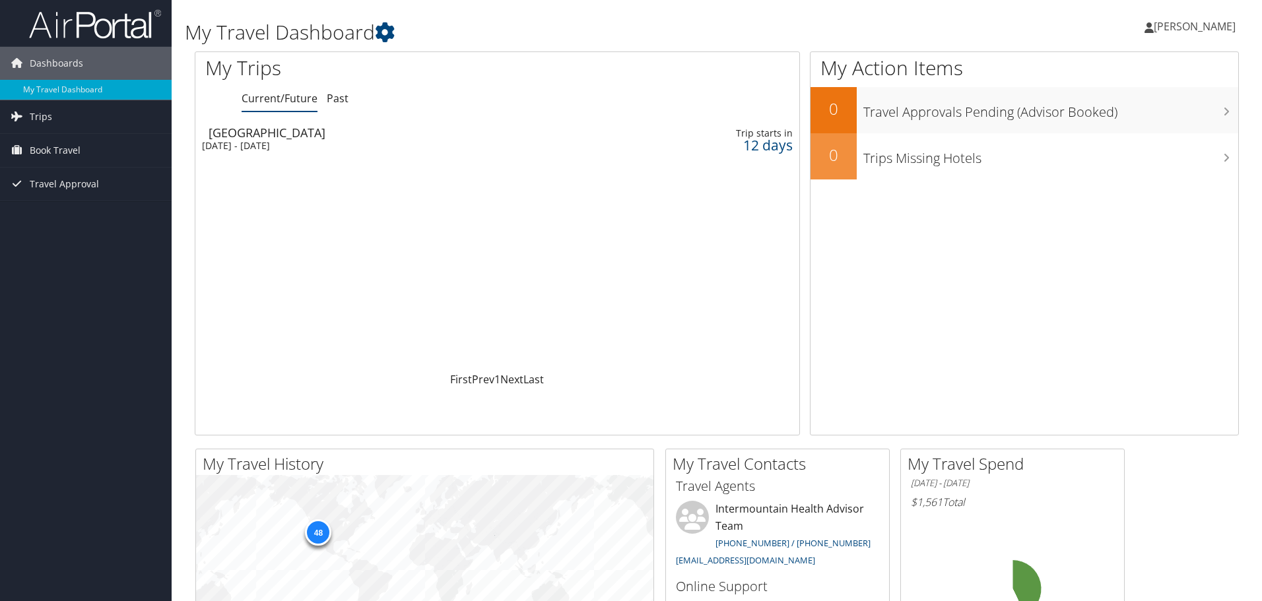 This screenshot has height=601, width=1262. I want to click on h3: Travel Approvals Pending (Advisor Booked), so click(1051, 109).